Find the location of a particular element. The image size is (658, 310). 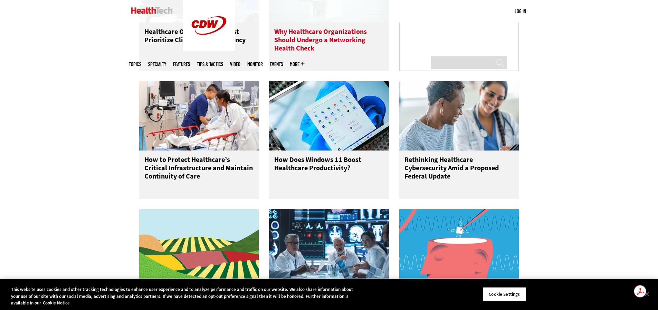

div: This website uses cookies and other tracking technologies to enhance user experience and to analy... is located at coordinates (187, 296).